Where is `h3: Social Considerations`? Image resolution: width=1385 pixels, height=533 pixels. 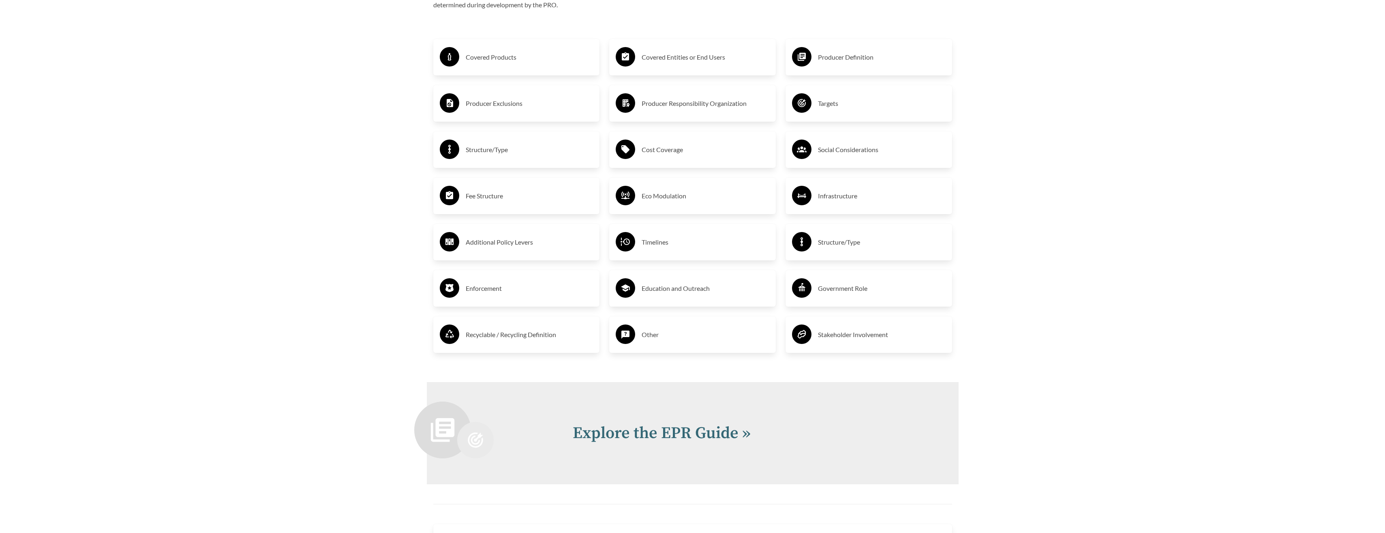
h3: Social Considerations is located at coordinates (882, 150).